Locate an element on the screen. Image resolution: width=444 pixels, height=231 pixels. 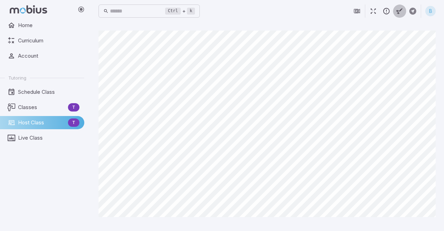
kbd: k is located at coordinates (191, 11).